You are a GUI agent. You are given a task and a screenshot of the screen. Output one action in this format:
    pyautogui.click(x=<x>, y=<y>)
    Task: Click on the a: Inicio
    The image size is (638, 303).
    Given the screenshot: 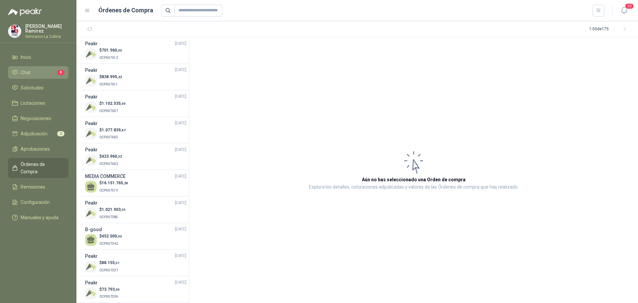 What is the action you would take?
    pyautogui.click(x=38, y=57)
    